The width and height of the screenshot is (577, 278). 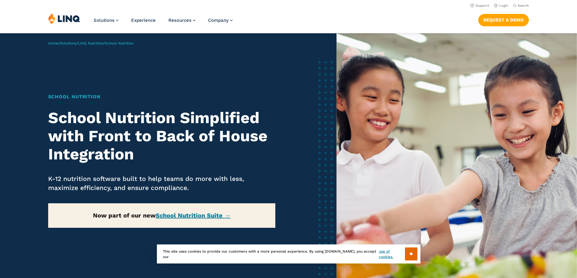 I want to click on span: Resources, so click(x=180, y=20).